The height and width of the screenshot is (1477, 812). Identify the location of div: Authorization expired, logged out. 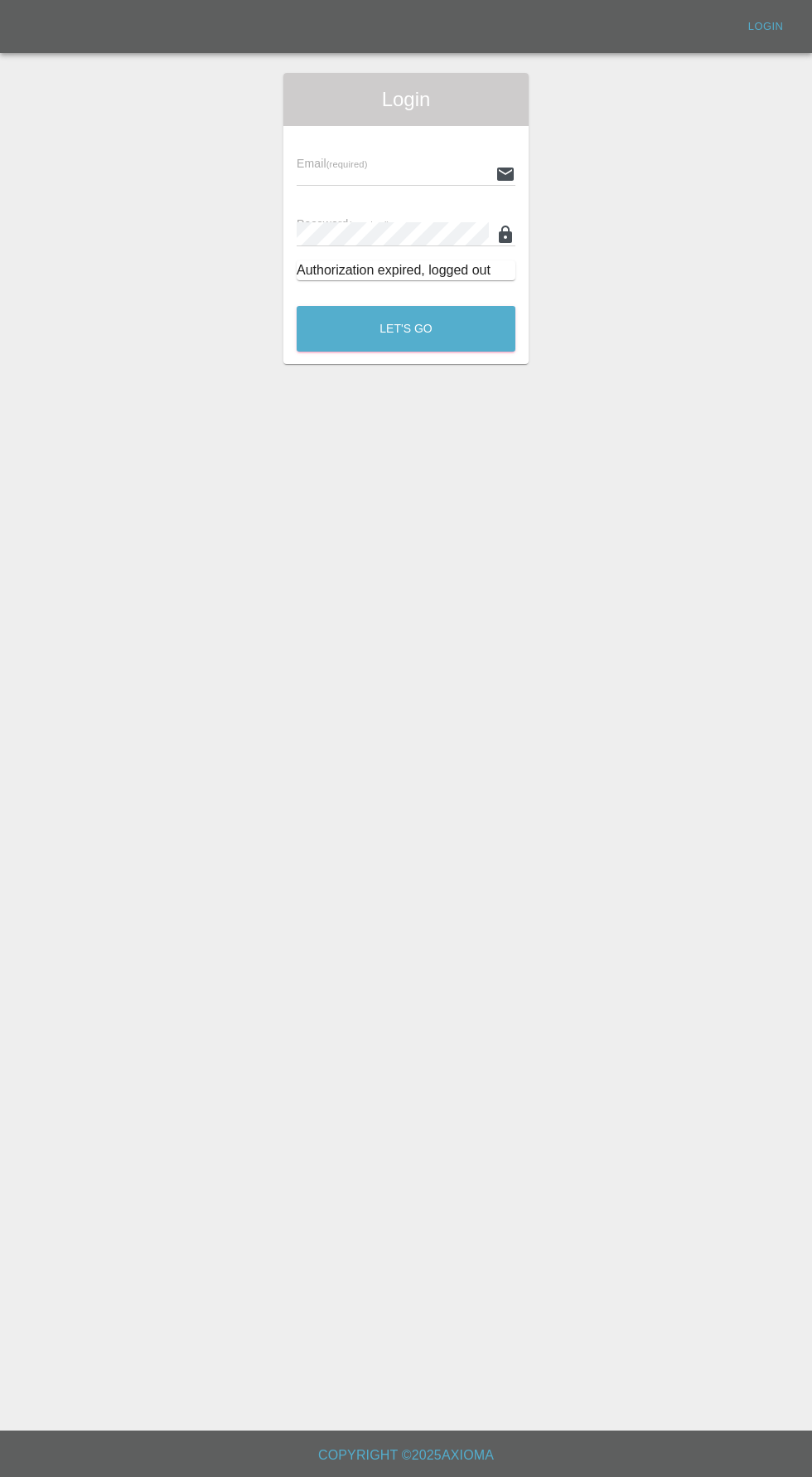
(406, 271).